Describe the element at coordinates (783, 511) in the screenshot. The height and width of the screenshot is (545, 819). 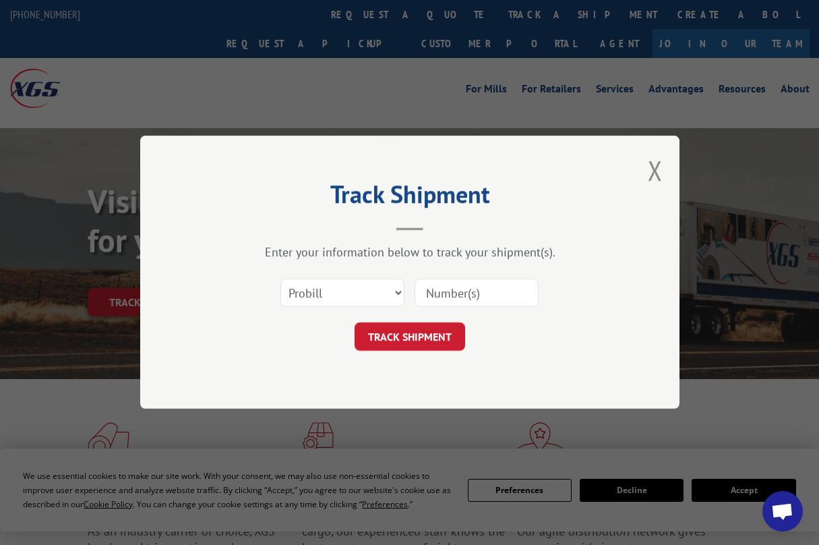
I see `div: Open chat` at that location.